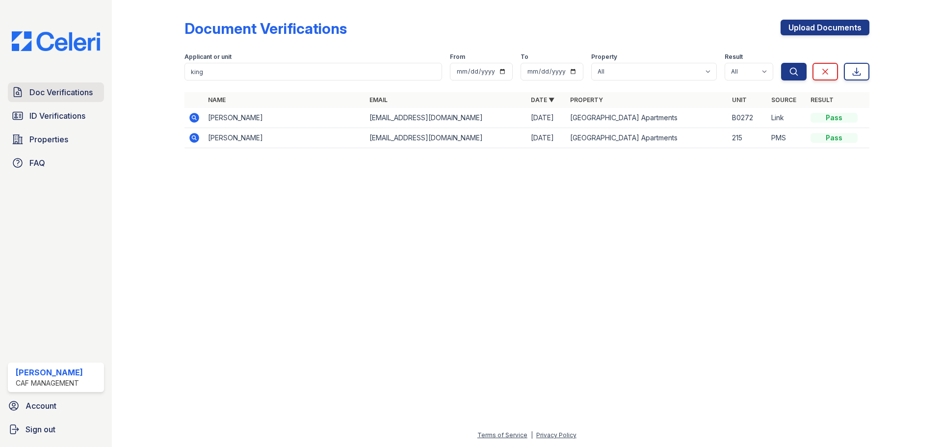 The height and width of the screenshot is (447, 942). What do you see at coordinates (822, 100) in the screenshot?
I see `a: Result` at bounding box center [822, 100].